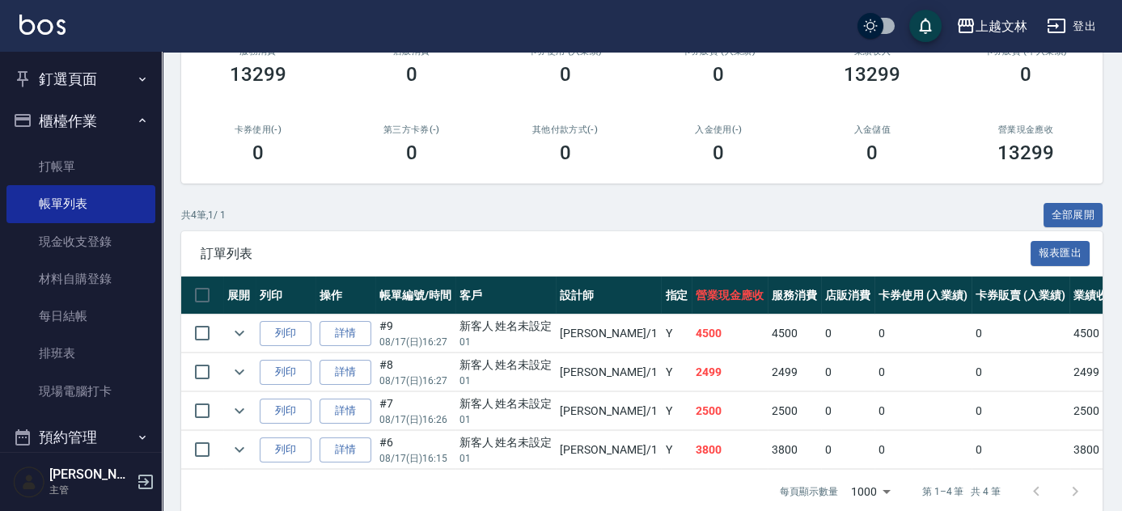 Image resolution: width=1122 pixels, height=511 pixels. I want to click on h2: 入金使用(-), so click(718, 129).